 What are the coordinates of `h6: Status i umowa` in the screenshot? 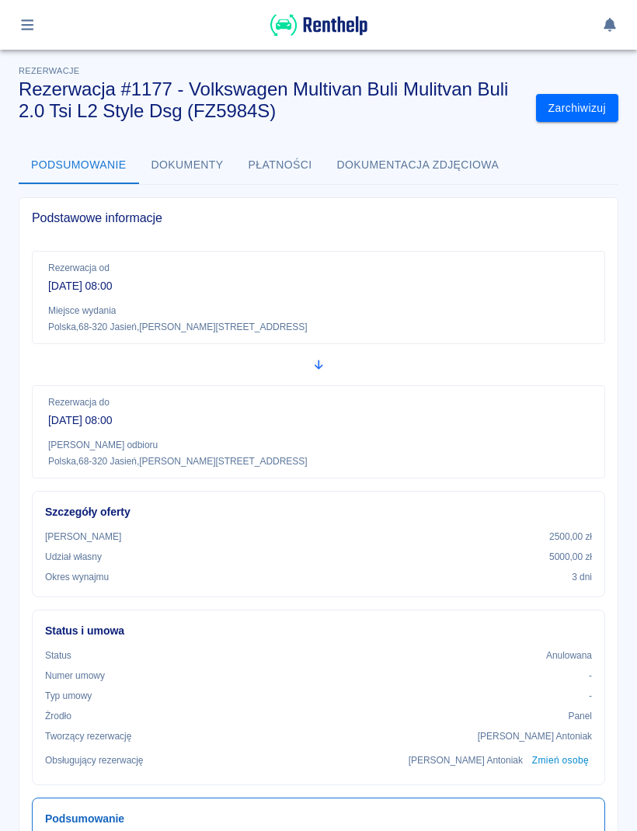 It's located at (318, 631).